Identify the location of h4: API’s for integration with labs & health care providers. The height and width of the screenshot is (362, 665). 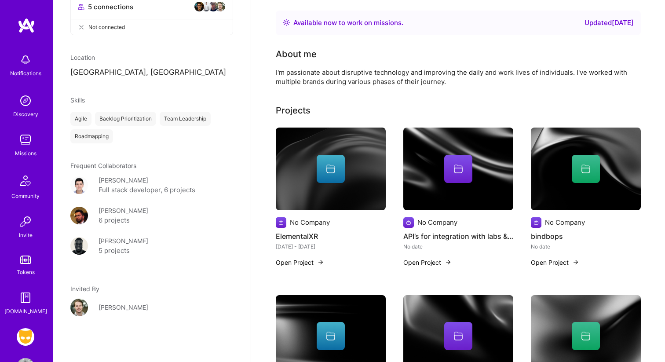
(458, 236).